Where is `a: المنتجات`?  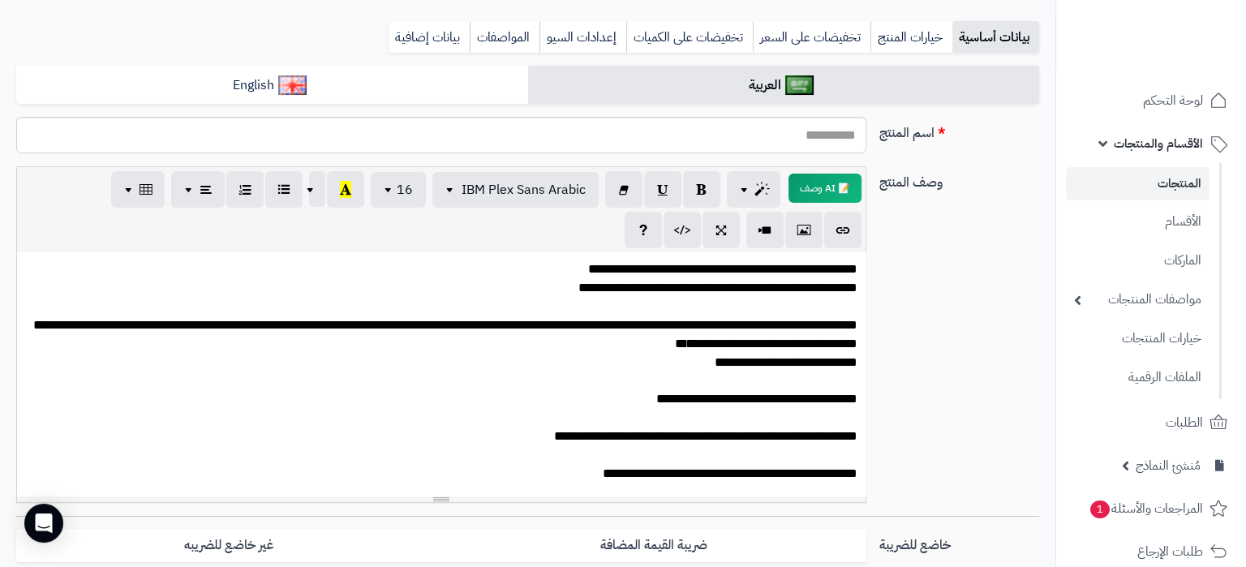
a: المنتجات is located at coordinates (1137, 183).